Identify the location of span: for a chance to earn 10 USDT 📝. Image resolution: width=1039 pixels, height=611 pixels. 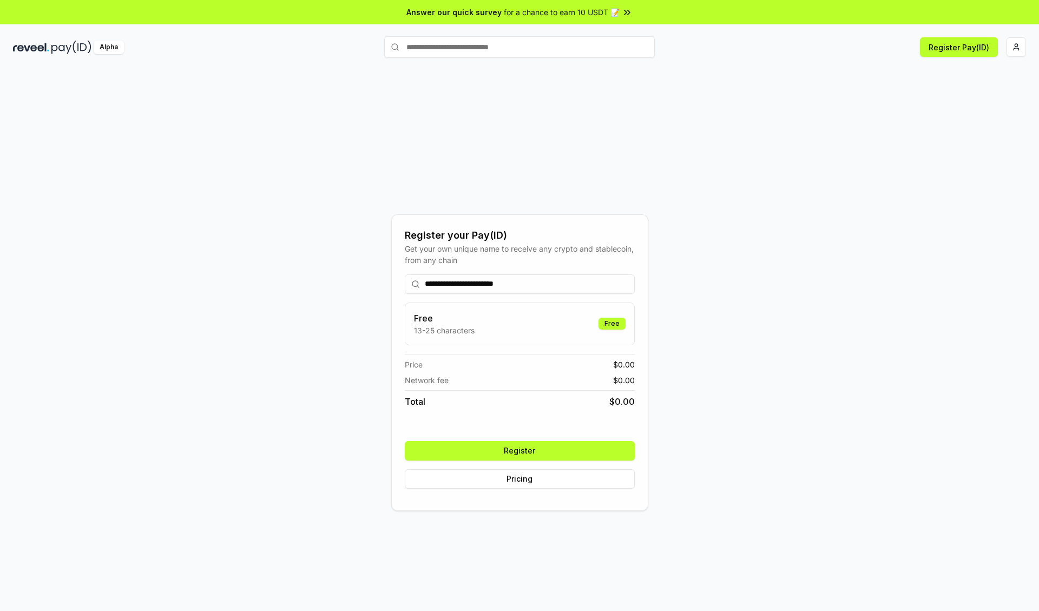
(562, 12).